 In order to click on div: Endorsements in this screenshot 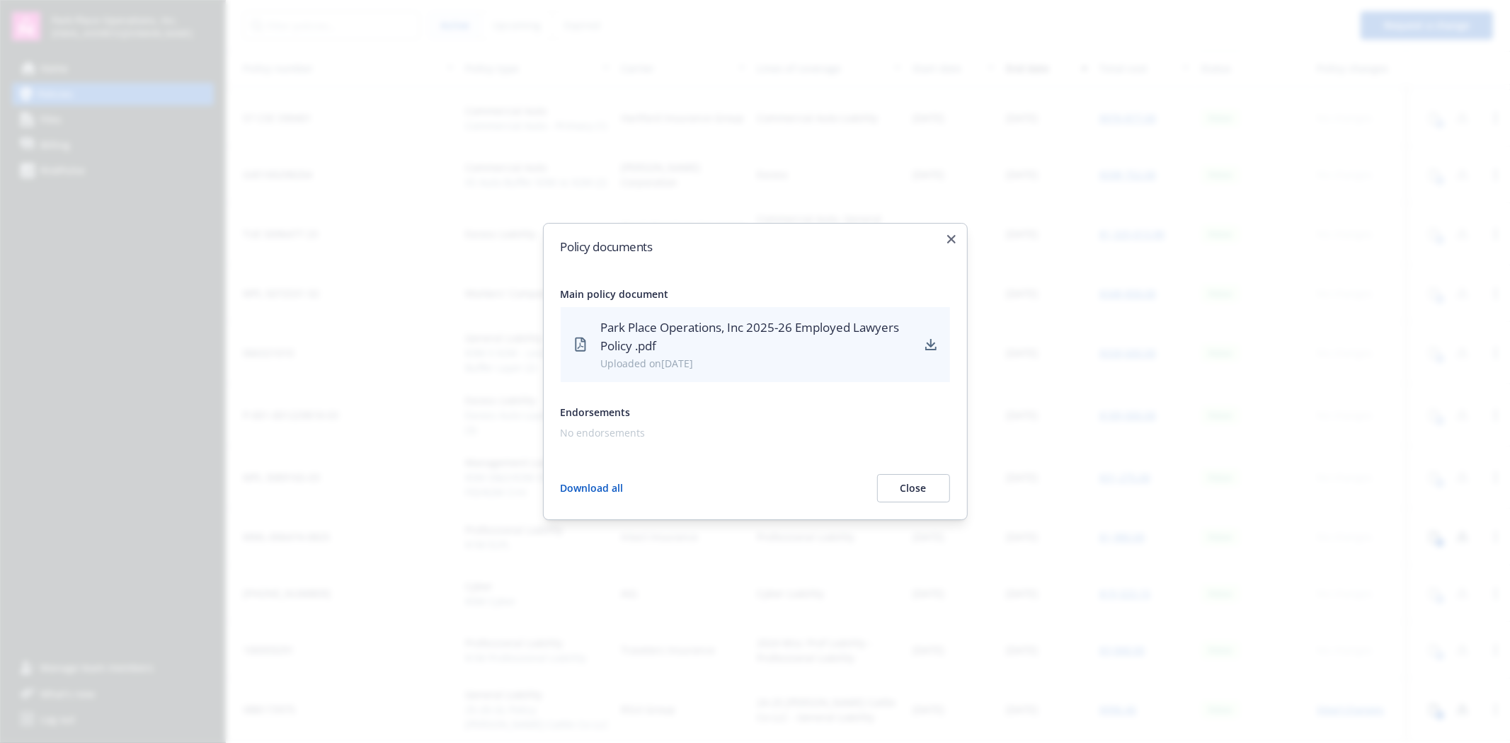, I will do `click(755, 412)`.